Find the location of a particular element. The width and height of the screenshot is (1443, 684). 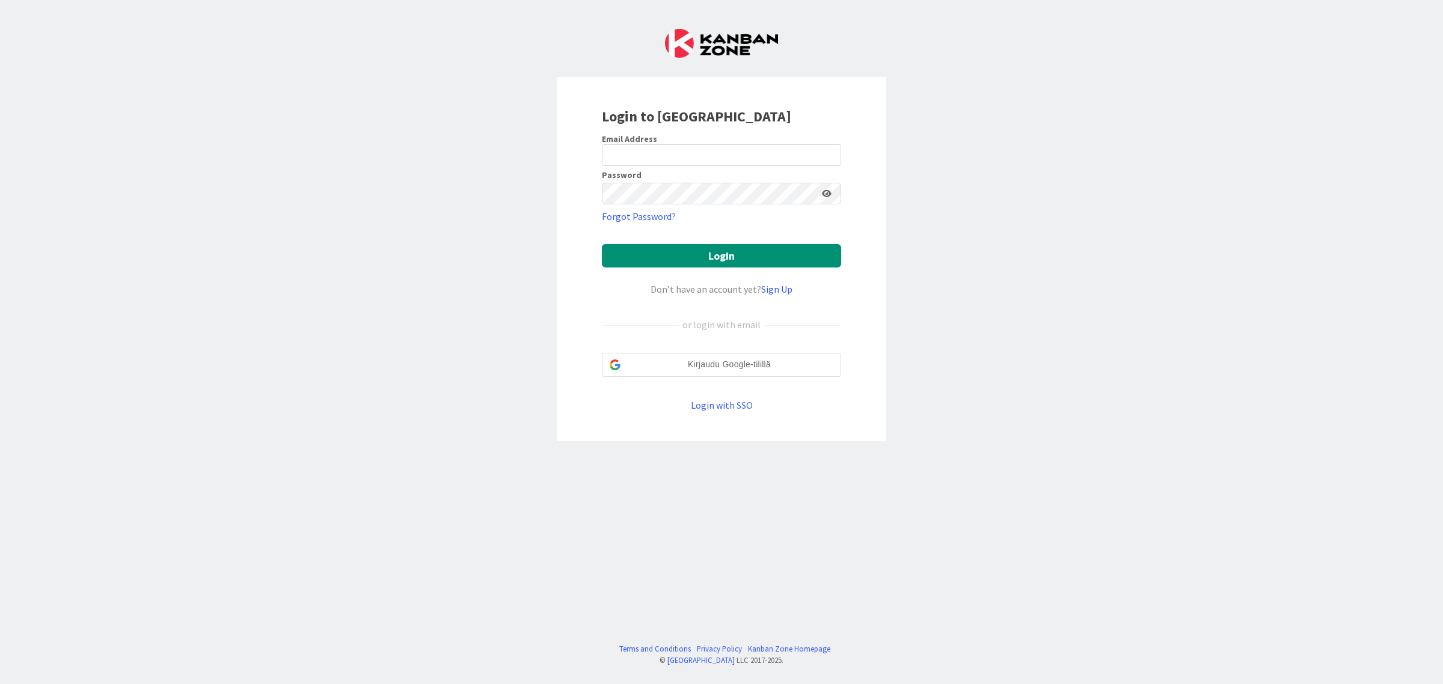

a: Forgot Password? is located at coordinates (638, 216).